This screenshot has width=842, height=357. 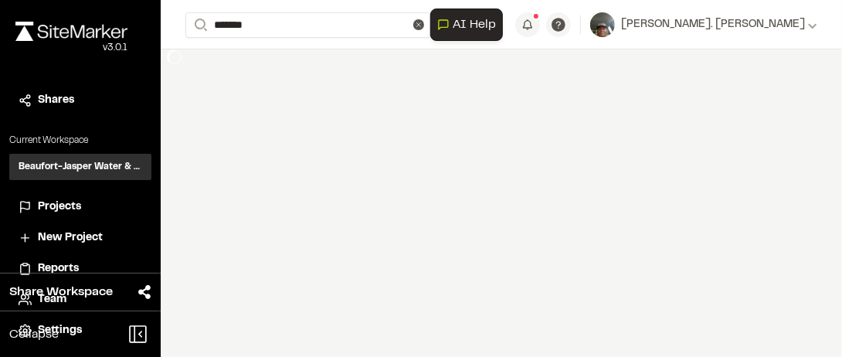 What do you see at coordinates (80, 100) in the screenshot?
I see `a: Shares` at bounding box center [80, 100].